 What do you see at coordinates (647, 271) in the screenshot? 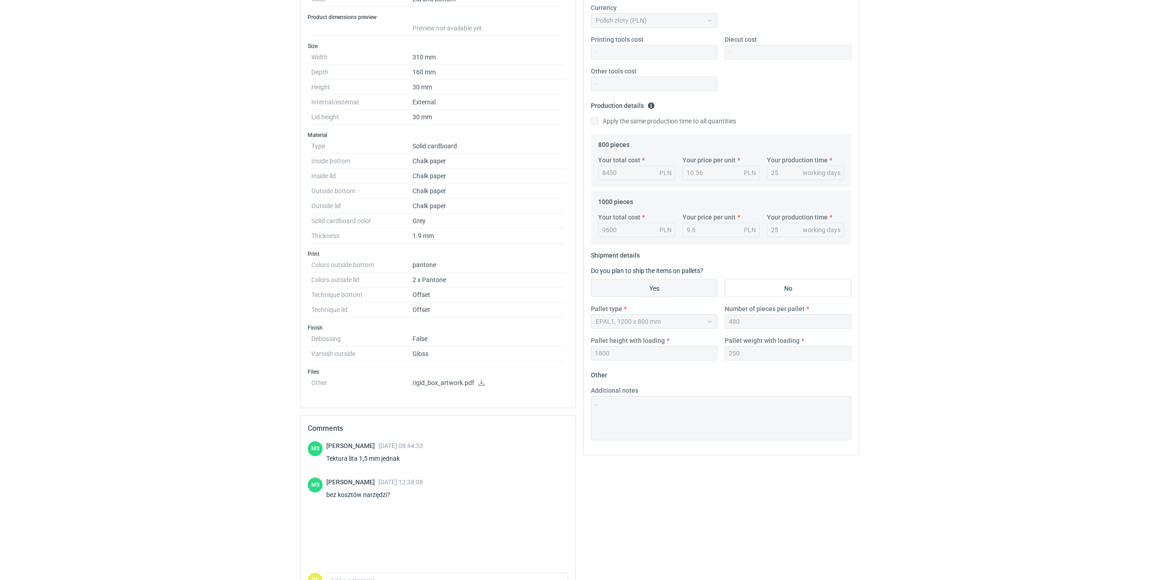
I see `label: Do you plan to ship the items on pallets?` at bounding box center [647, 271].